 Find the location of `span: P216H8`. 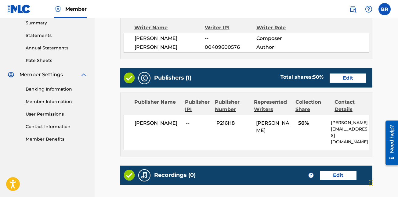

span: P216H8 is located at coordinates (234, 123).